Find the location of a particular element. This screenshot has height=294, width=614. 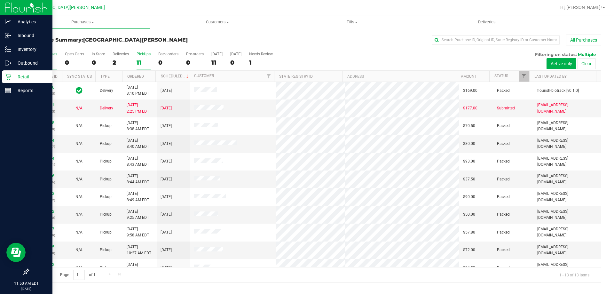

a: 11816186 is located at coordinates (45, 176).